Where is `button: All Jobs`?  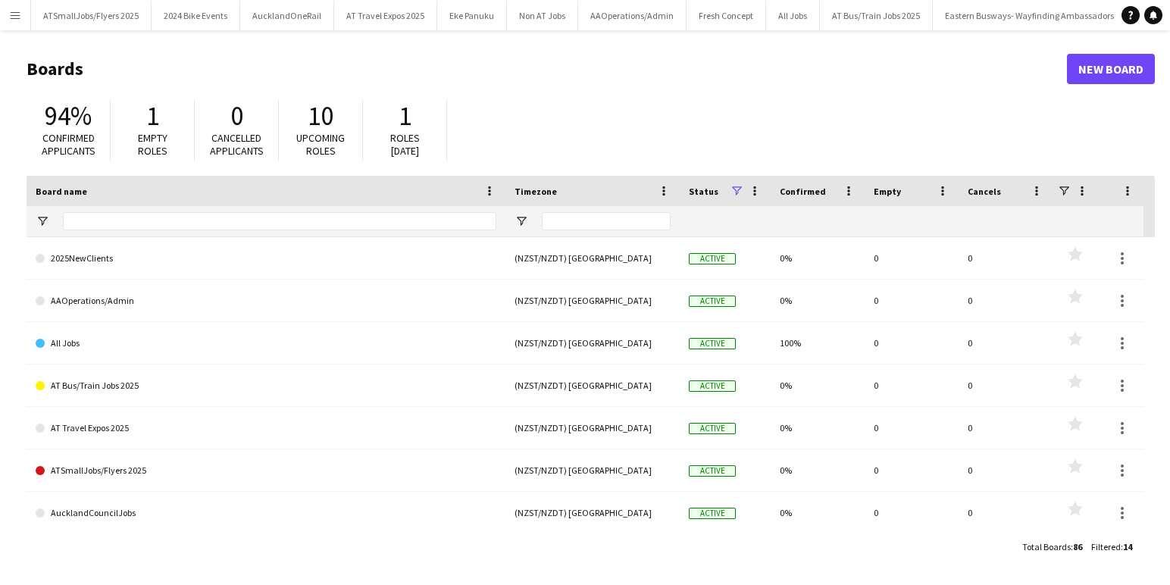 button: All Jobs is located at coordinates (793, 15).